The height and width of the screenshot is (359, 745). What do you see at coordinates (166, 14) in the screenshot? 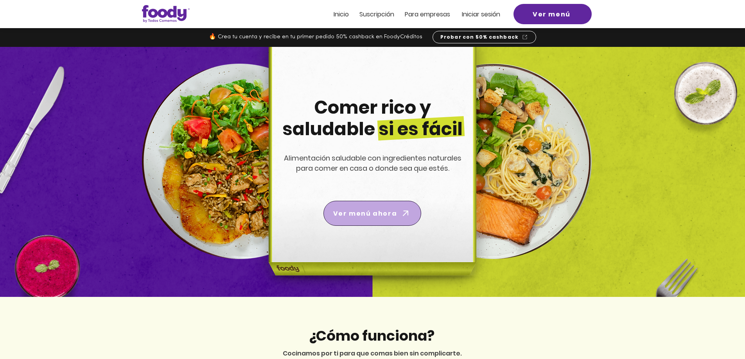
I see `img: Logo_Foody V2.0.0 (3).png` at bounding box center [166, 14].